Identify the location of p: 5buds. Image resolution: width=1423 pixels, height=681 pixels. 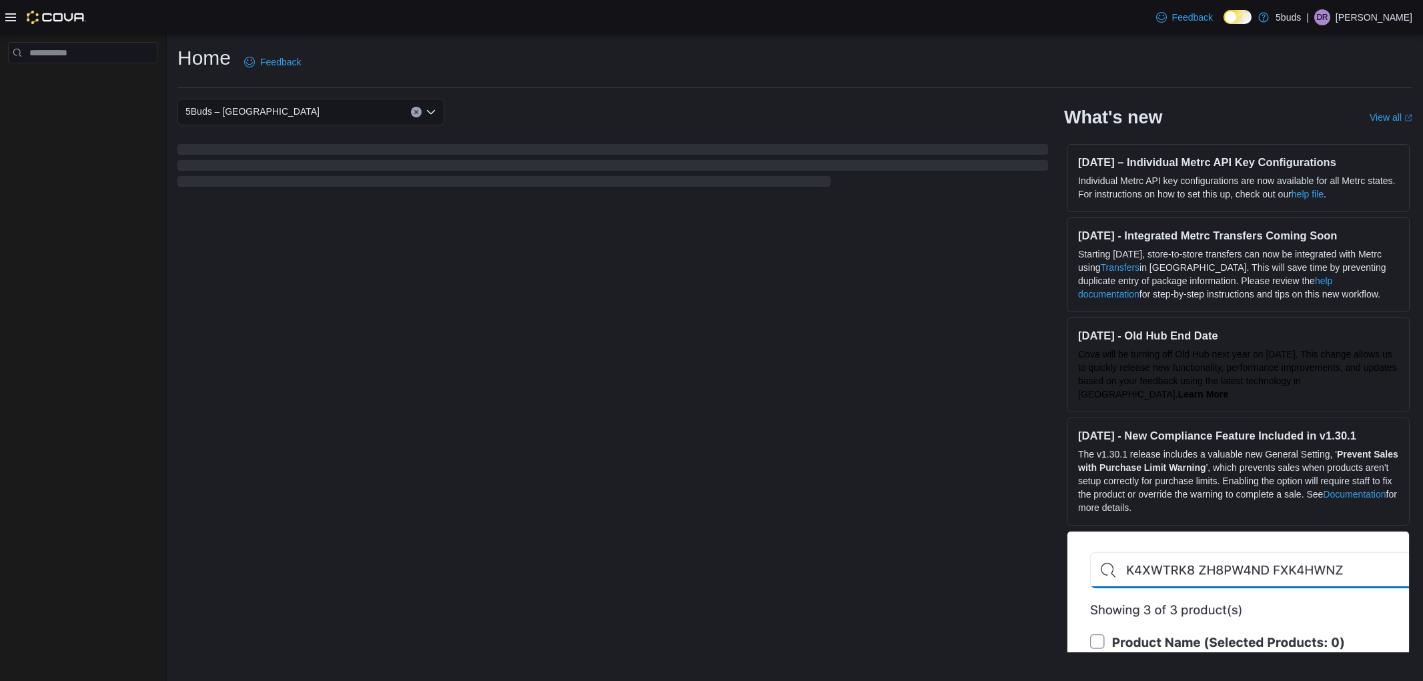
(1288, 17).